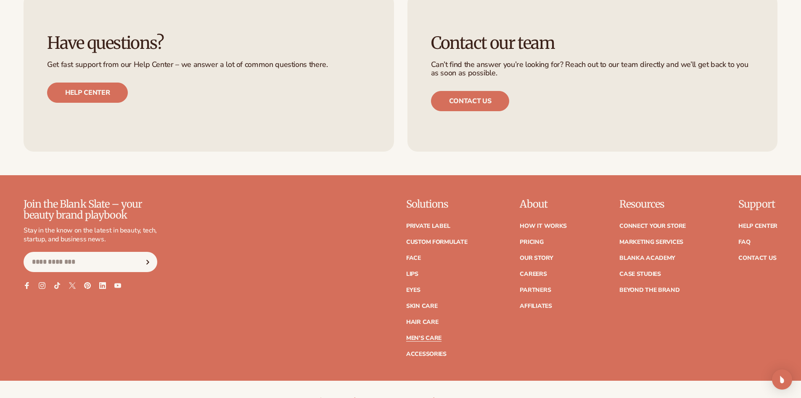 The height and width of the screenshot is (398, 801). Describe the element at coordinates (209, 65) in the screenshot. I see `p: Get fast support from our Help Center – we answer a lot of common questions there.` at that location.